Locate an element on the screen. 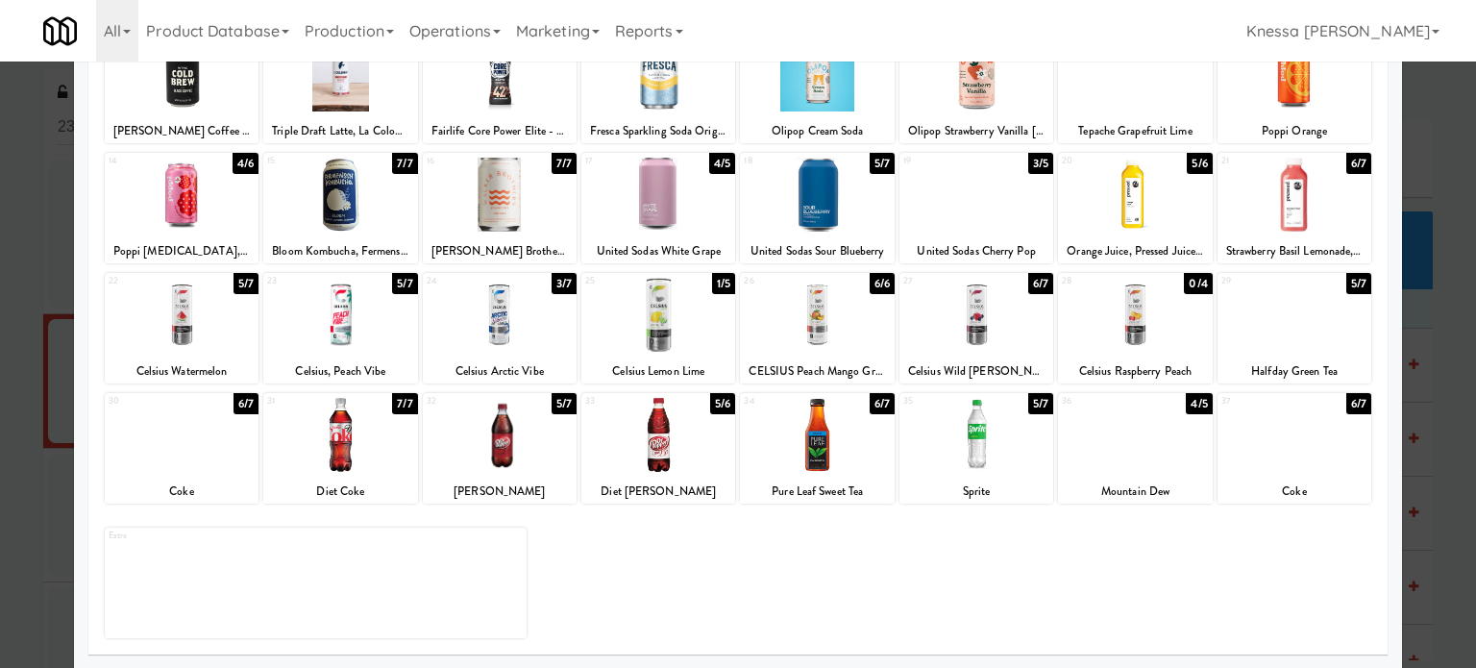  div: 295/7Halfday Green Tea is located at coordinates (1295, 328).